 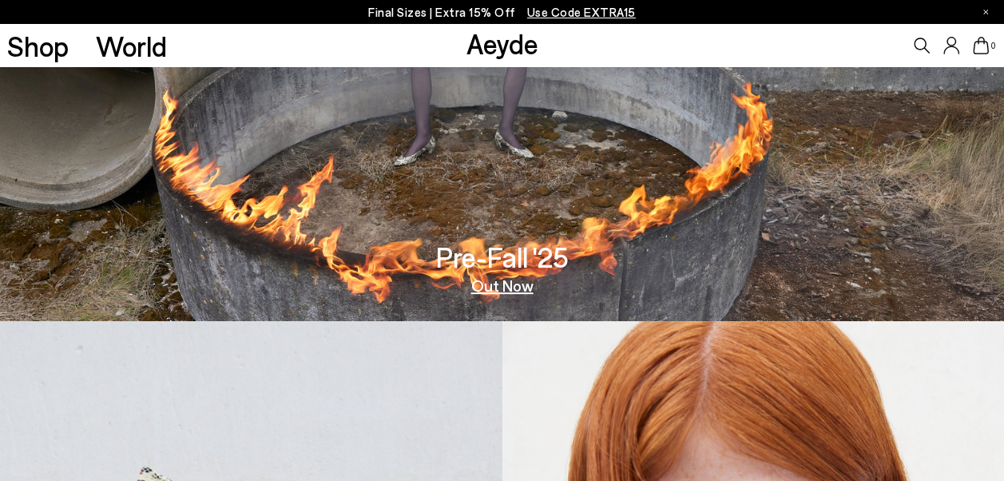 I want to click on a: Aeyde, so click(x=502, y=43).